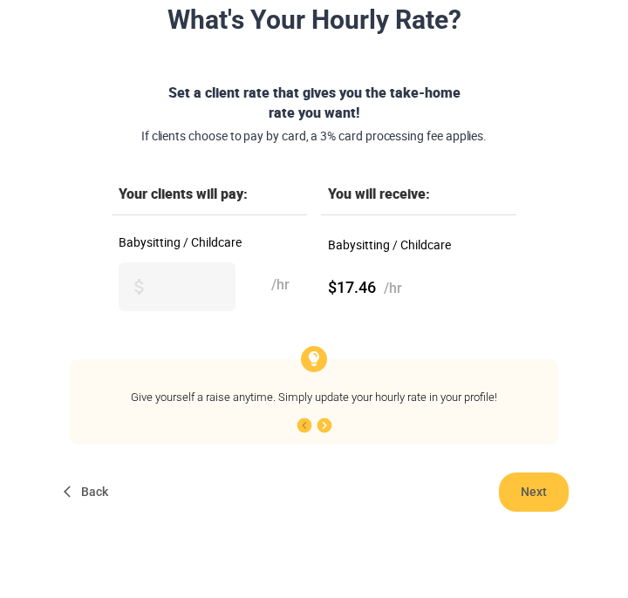 The height and width of the screenshot is (598, 628). What do you see at coordinates (418, 245) in the screenshot?
I see `div: Babysitting / Childcare` at bounding box center [418, 245].